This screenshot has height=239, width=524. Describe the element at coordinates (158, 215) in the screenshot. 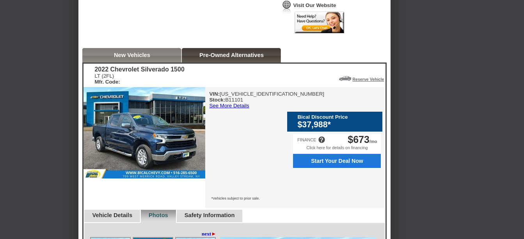

I see `a: Photos` at that location.